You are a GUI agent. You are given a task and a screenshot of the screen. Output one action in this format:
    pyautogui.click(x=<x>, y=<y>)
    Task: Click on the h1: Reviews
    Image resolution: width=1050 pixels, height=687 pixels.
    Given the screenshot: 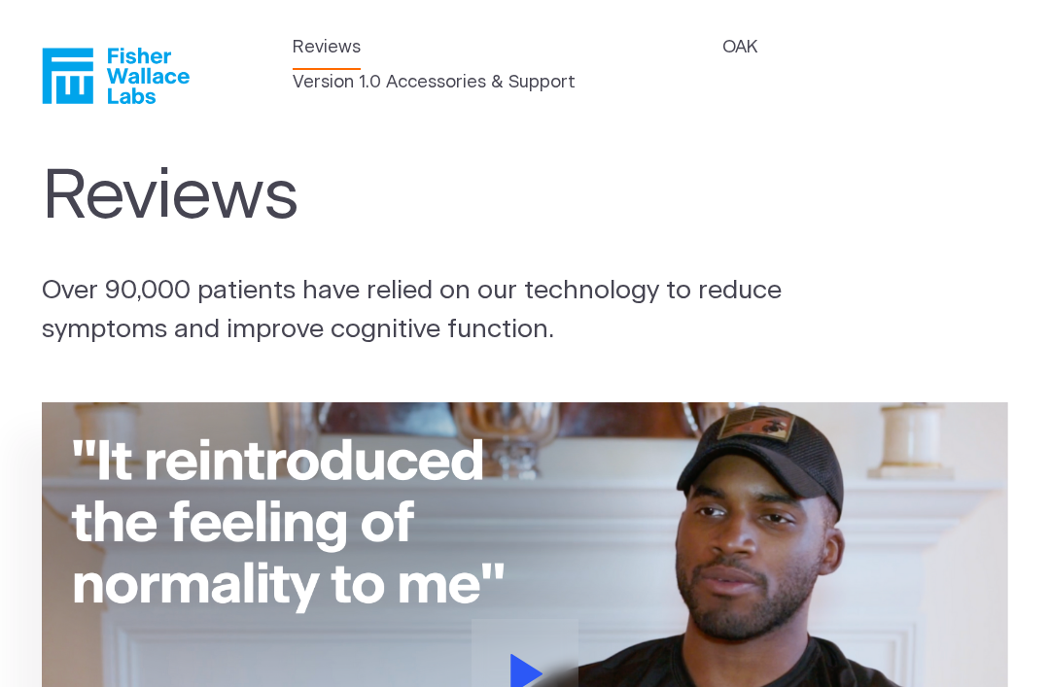 What is the action you would take?
    pyautogui.click(x=407, y=196)
    